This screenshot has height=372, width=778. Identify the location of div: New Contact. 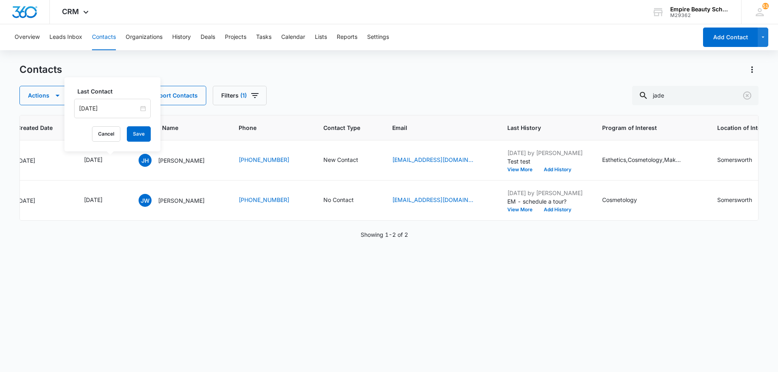
(341, 160).